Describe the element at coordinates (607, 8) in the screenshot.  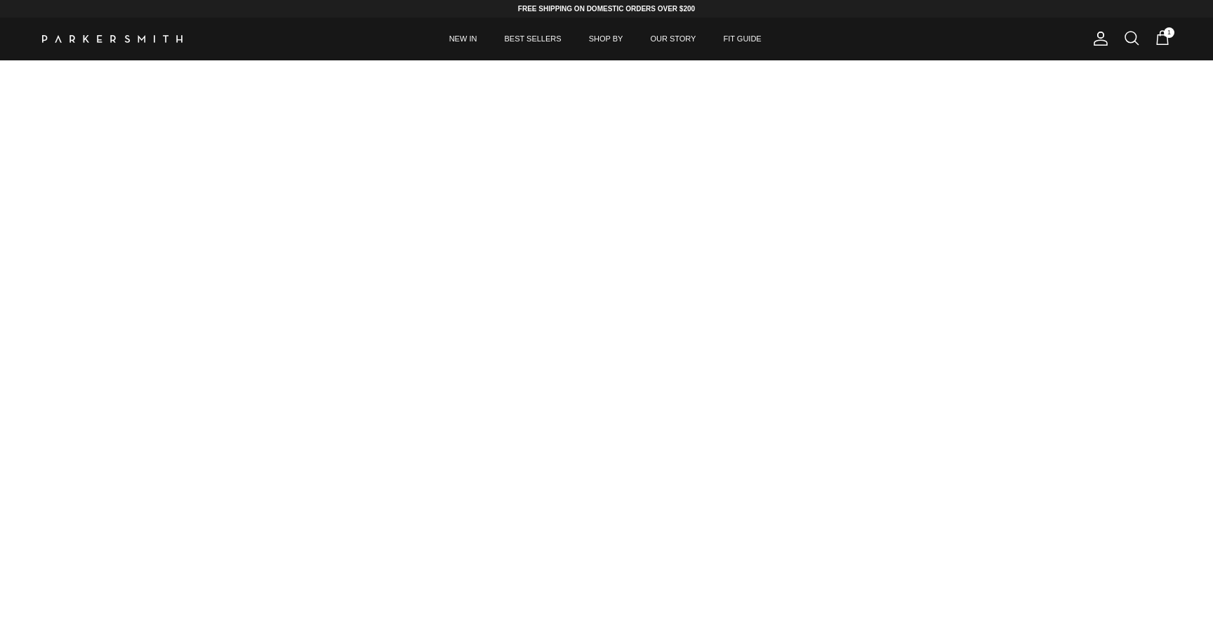
I see `strong: FREE SHIPPING ON DOMESTIC ORDERS OVER $200` at that location.